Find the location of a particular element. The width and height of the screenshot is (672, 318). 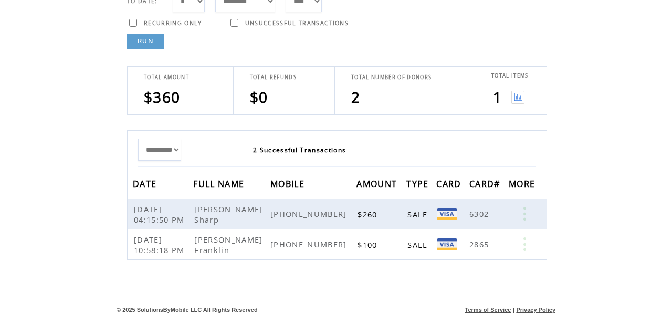

img: View graph is located at coordinates (517, 97).